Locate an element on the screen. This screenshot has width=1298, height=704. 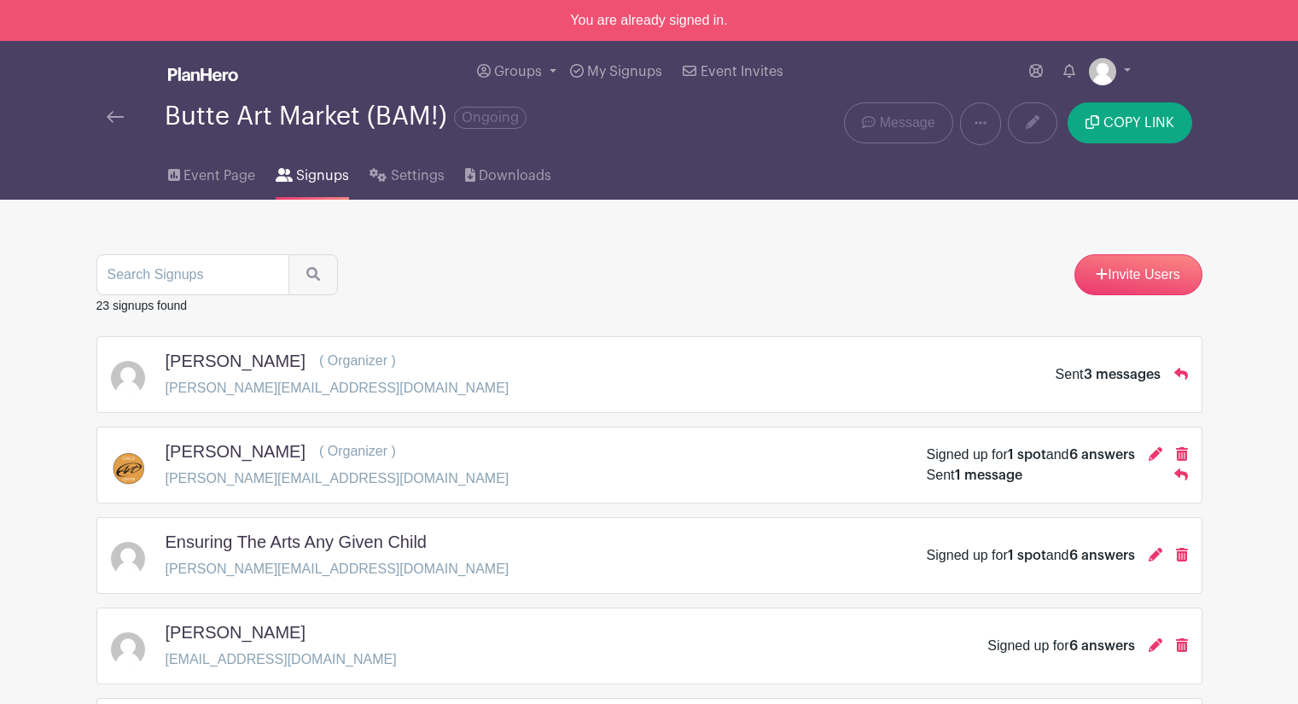
a: Signups is located at coordinates (312, 172).